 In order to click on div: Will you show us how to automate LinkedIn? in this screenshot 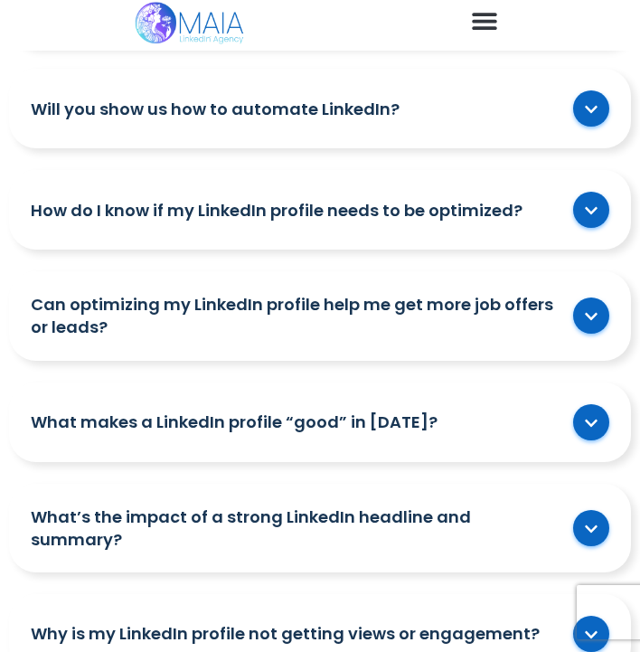, I will do `click(320, 108)`.